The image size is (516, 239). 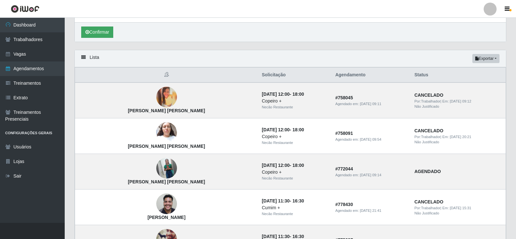 What do you see at coordinates (428, 172) in the screenshot?
I see `strong: AGENDADO` at bounding box center [428, 172].